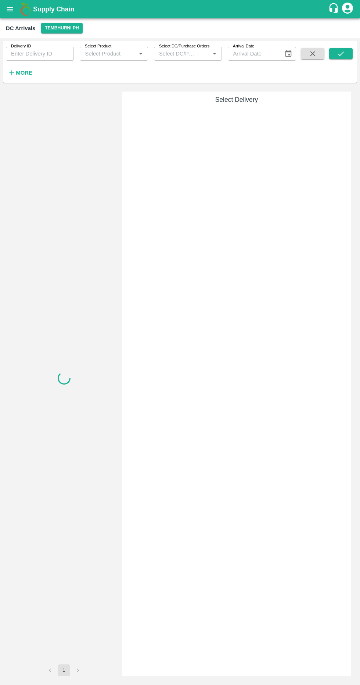 This screenshot has height=685, width=360. Describe the element at coordinates (21, 28) in the screenshot. I see `div: DC Arrivals` at that location.